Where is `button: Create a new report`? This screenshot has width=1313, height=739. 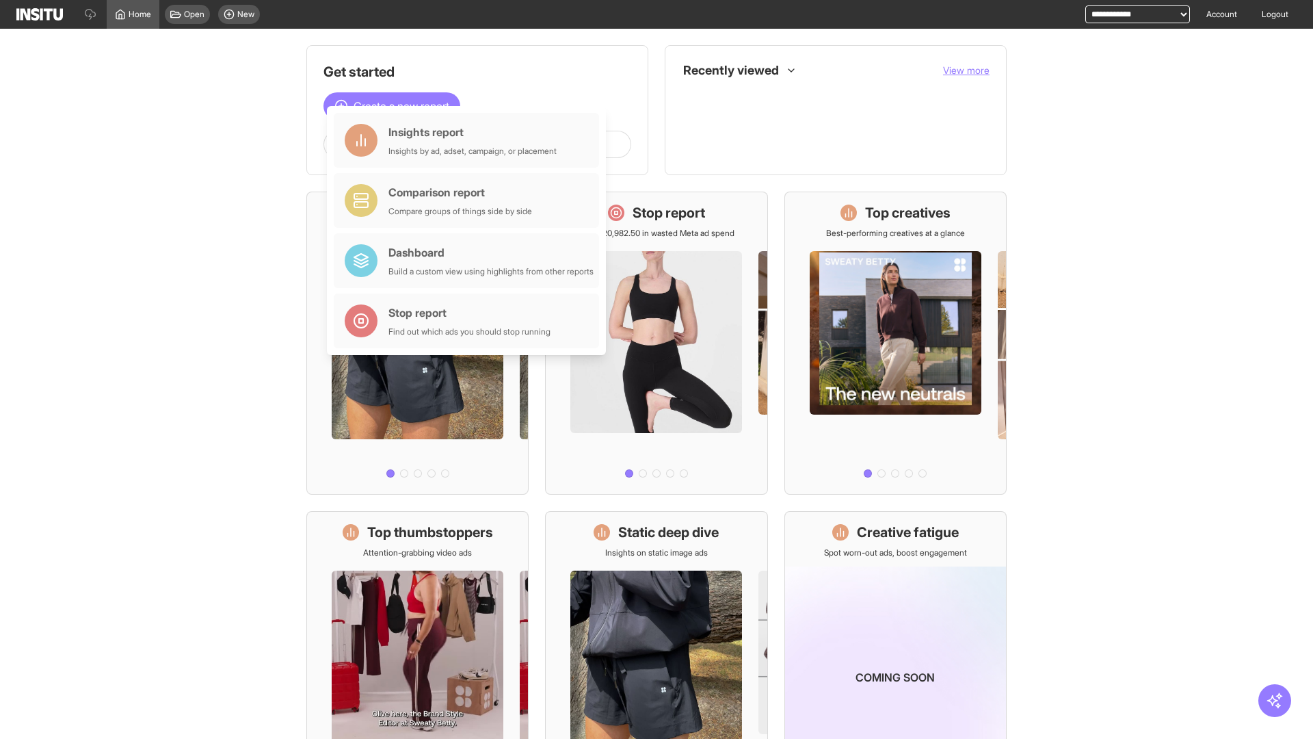
button: Create a new report is located at coordinates (392, 106).